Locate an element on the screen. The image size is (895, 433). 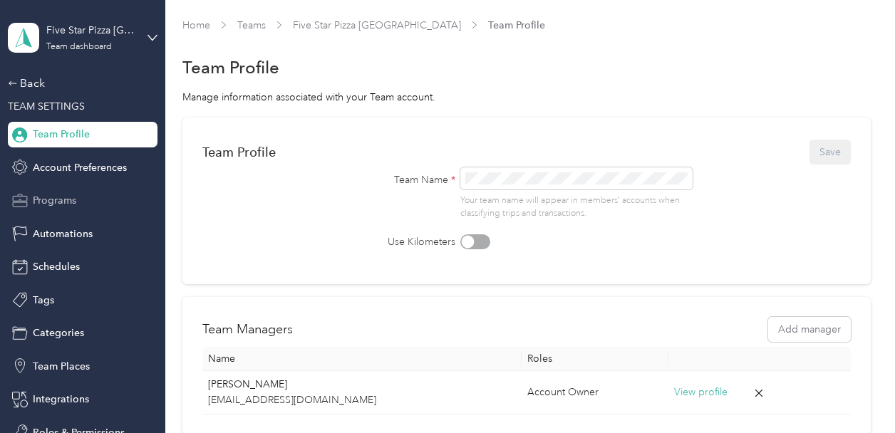
label: Use Kilometers is located at coordinates (391, 242).